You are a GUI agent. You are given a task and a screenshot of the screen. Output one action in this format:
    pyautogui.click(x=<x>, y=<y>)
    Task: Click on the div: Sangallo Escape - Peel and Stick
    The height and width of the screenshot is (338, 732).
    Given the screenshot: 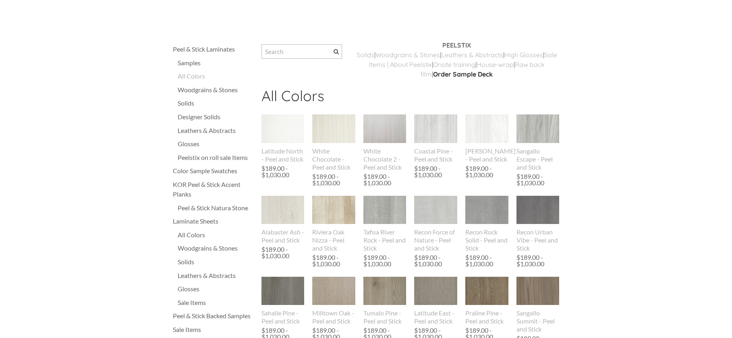 What is the action you would take?
    pyautogui.click(x=538, y=159)
    